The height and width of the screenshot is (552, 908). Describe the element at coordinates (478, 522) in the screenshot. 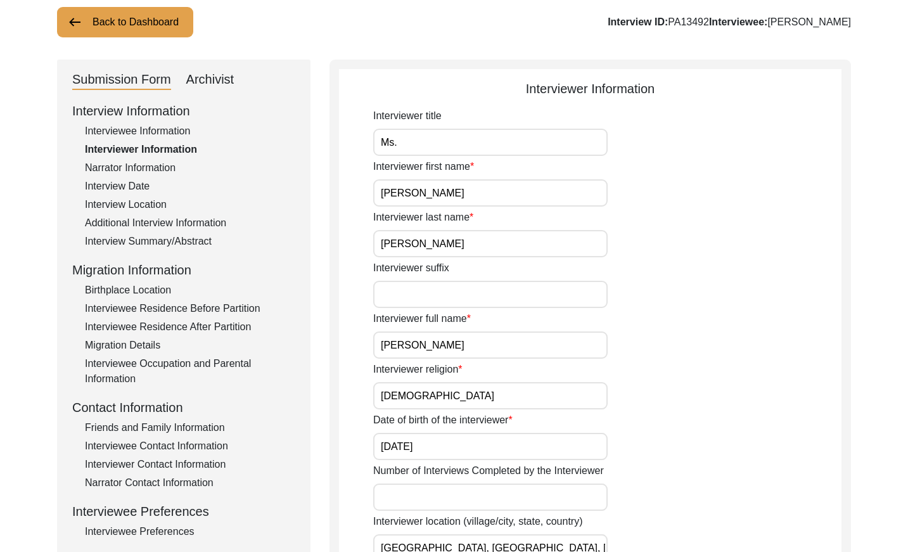

I see `label: Interviewer location (village/city, state, country)` at that location.